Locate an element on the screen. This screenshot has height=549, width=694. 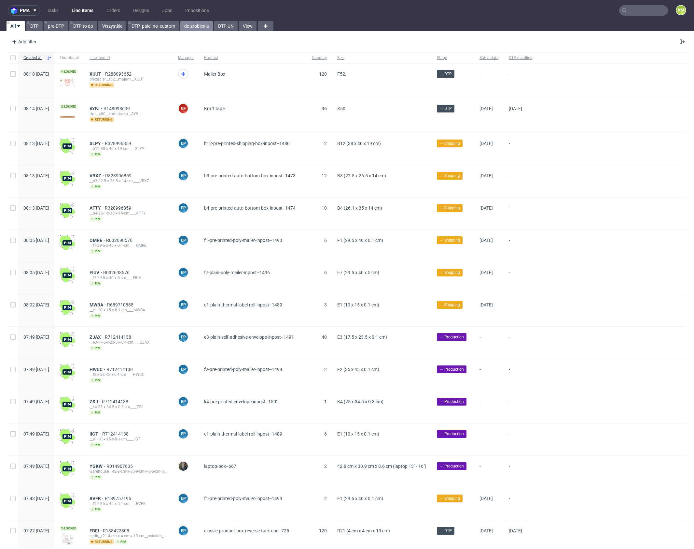
span: Batch date is located at coordinates (489, 58).